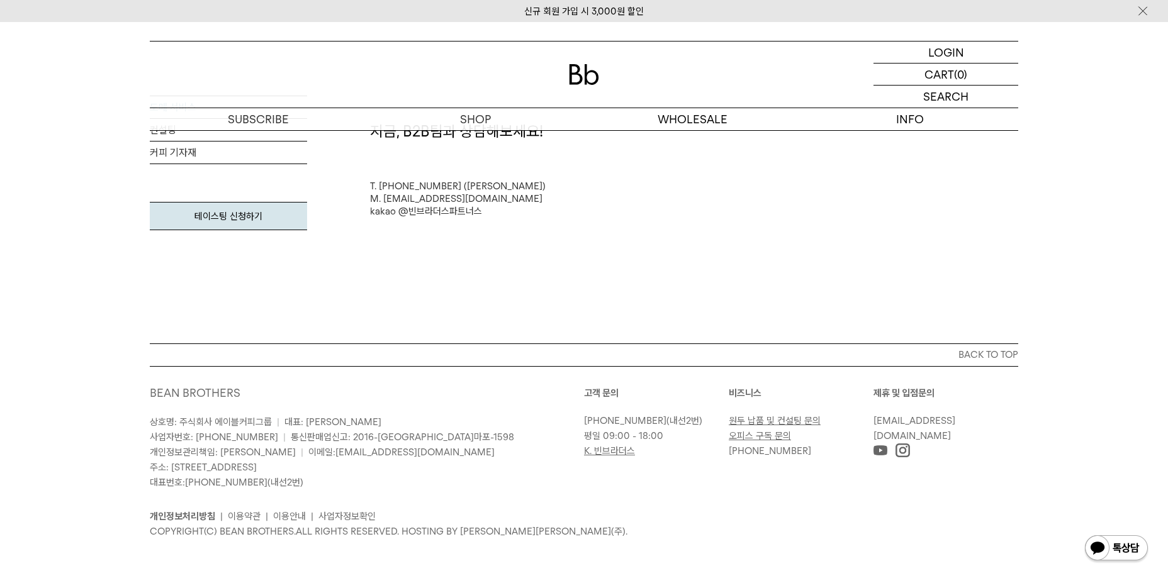 The width and height of the screenshot is (1168, 583). I want to click on p: 제휴 및 입점문의, so click(946, 393).